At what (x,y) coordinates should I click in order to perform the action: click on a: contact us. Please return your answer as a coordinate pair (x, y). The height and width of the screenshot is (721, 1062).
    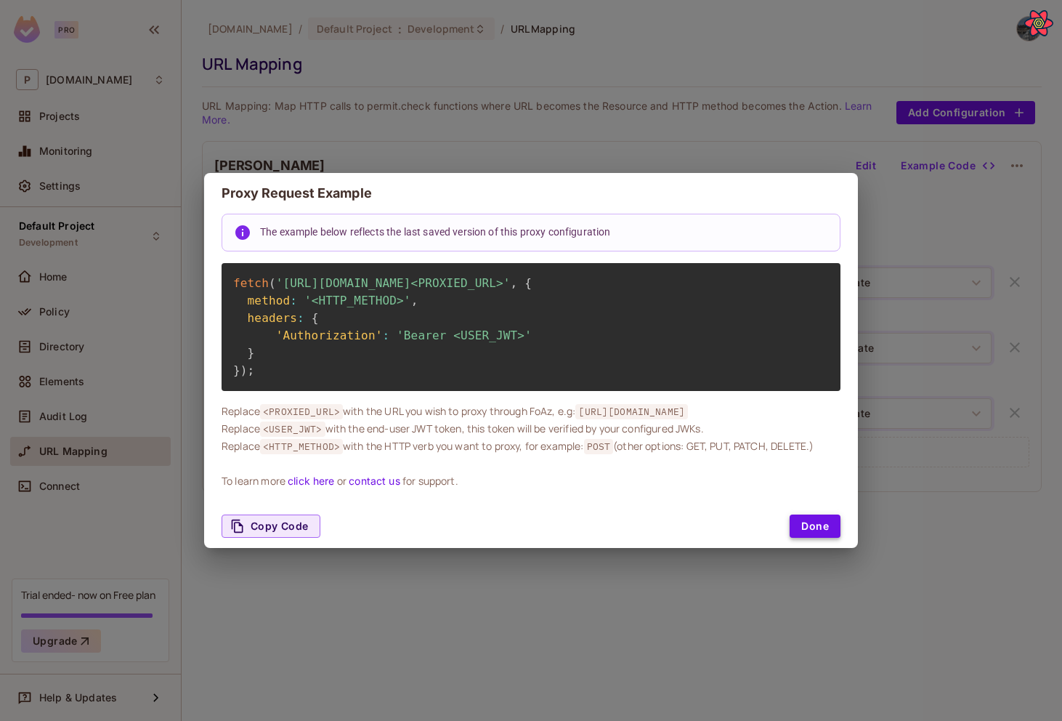
    Looking at the image, I should click on (374, 480).